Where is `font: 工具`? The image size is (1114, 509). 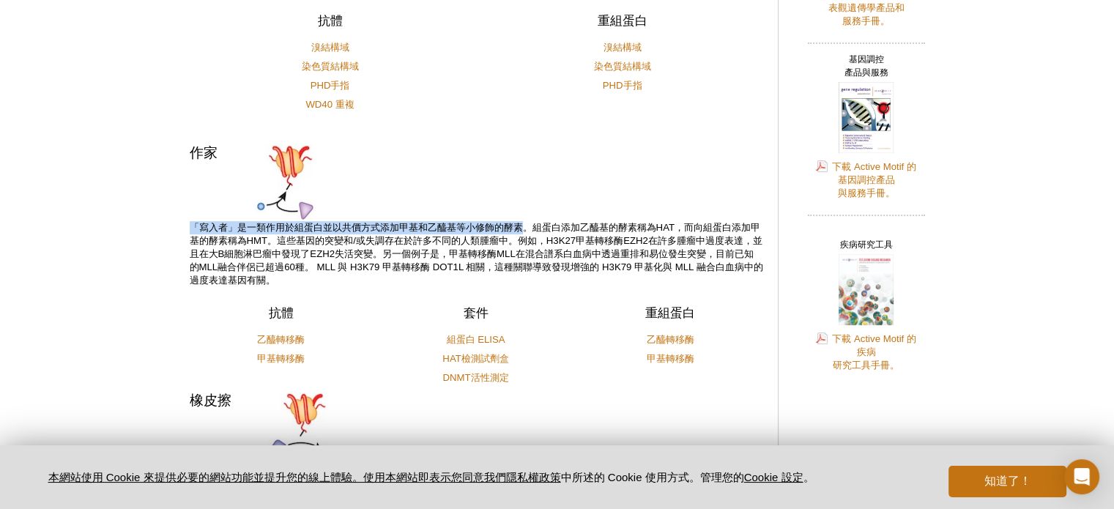
font: 工具 is located at coordinates (884, 245).